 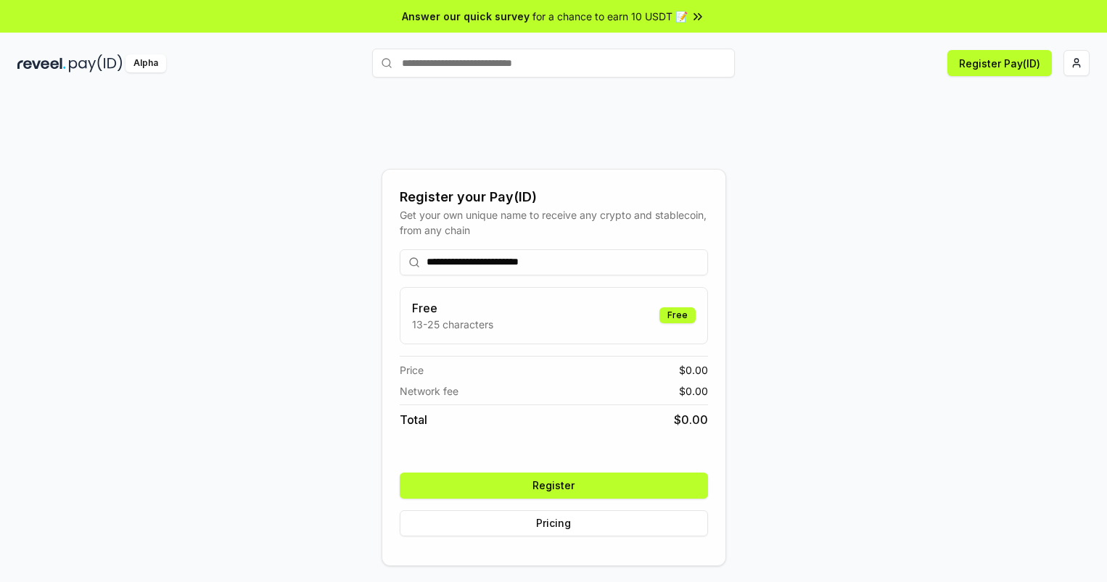 I want to click on button: Pricing, so click(x=553, y=524).